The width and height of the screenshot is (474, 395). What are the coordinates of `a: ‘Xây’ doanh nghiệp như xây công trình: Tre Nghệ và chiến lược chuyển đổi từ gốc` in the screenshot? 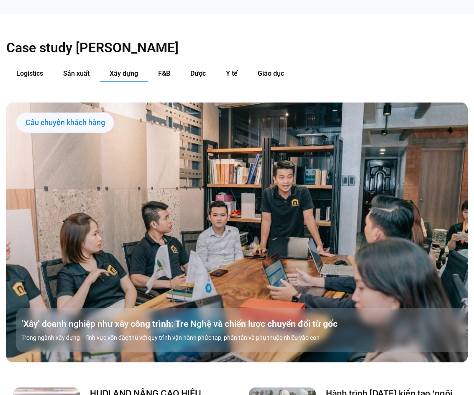 It's located at (247, 324).